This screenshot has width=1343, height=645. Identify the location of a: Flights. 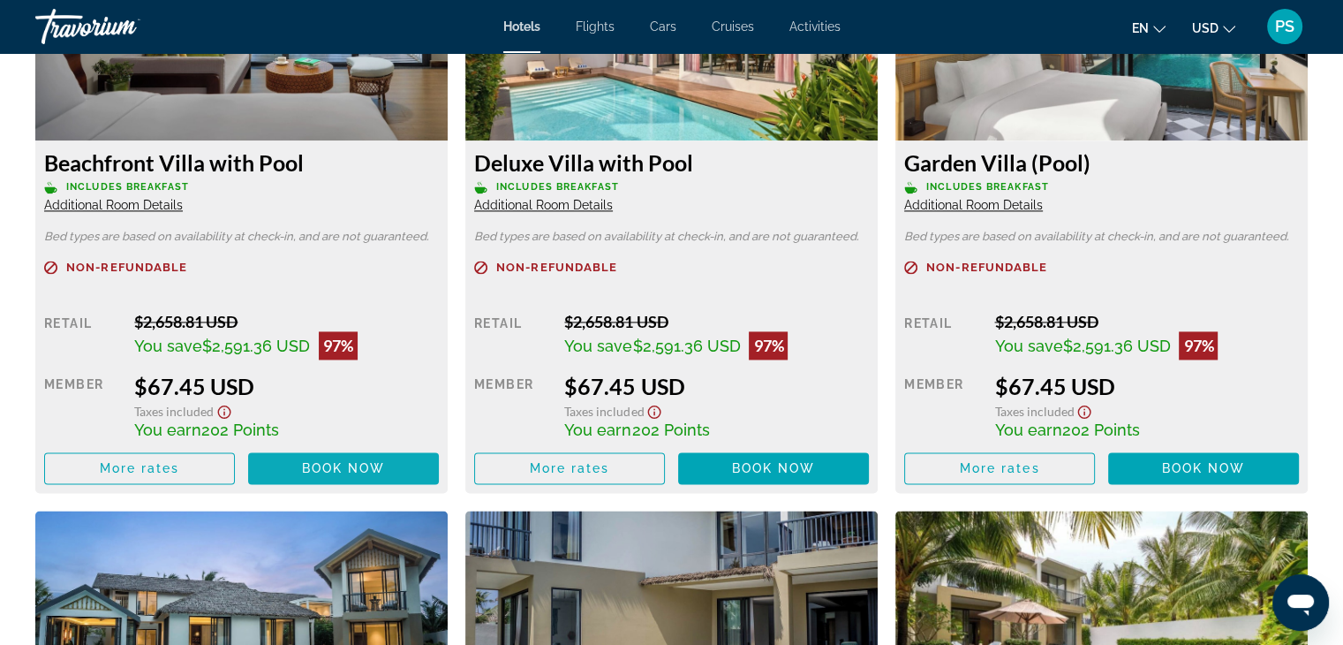
(595, 26).